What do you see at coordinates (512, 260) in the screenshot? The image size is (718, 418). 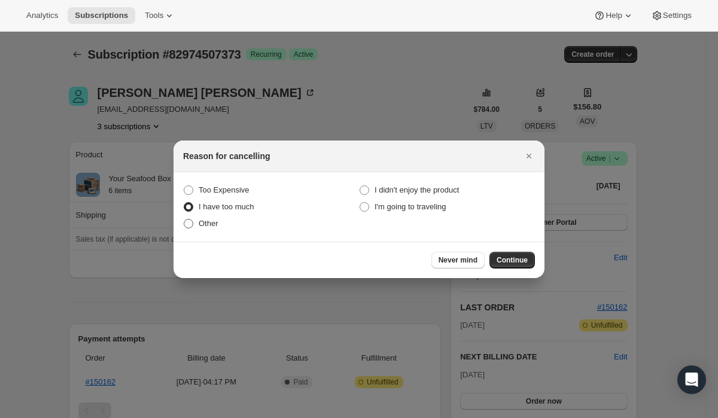 I see `span: Continue` at bounding box center [512, 260].